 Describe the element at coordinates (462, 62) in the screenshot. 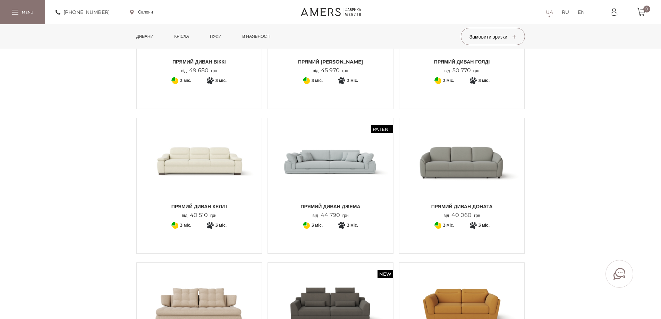

I see `span: Прямий диван ГОЛДІ` at that location.